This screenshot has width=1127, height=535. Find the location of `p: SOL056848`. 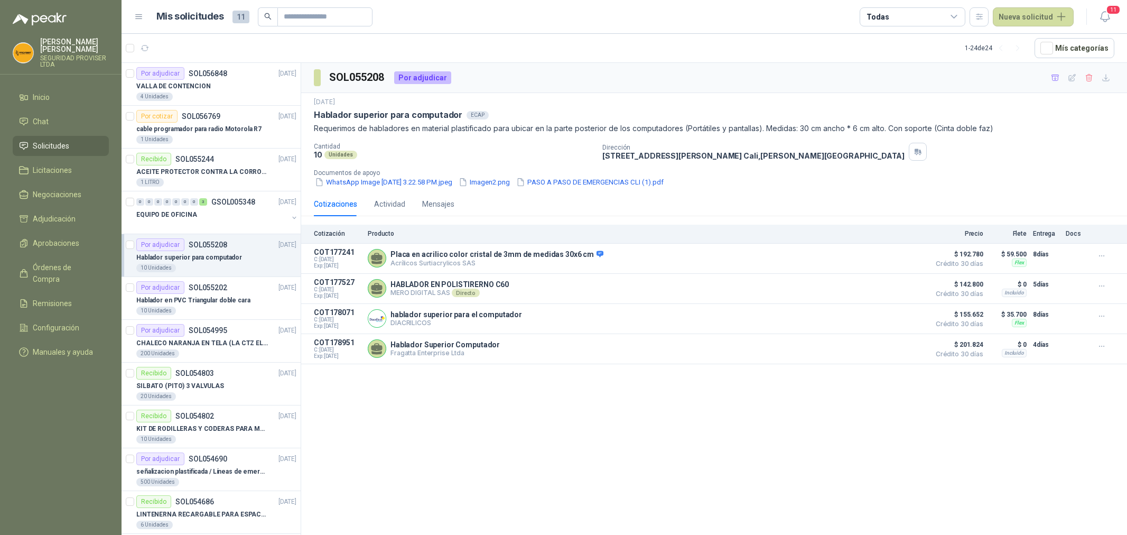

p: SOL056848 is located at coordinates (208, 73).